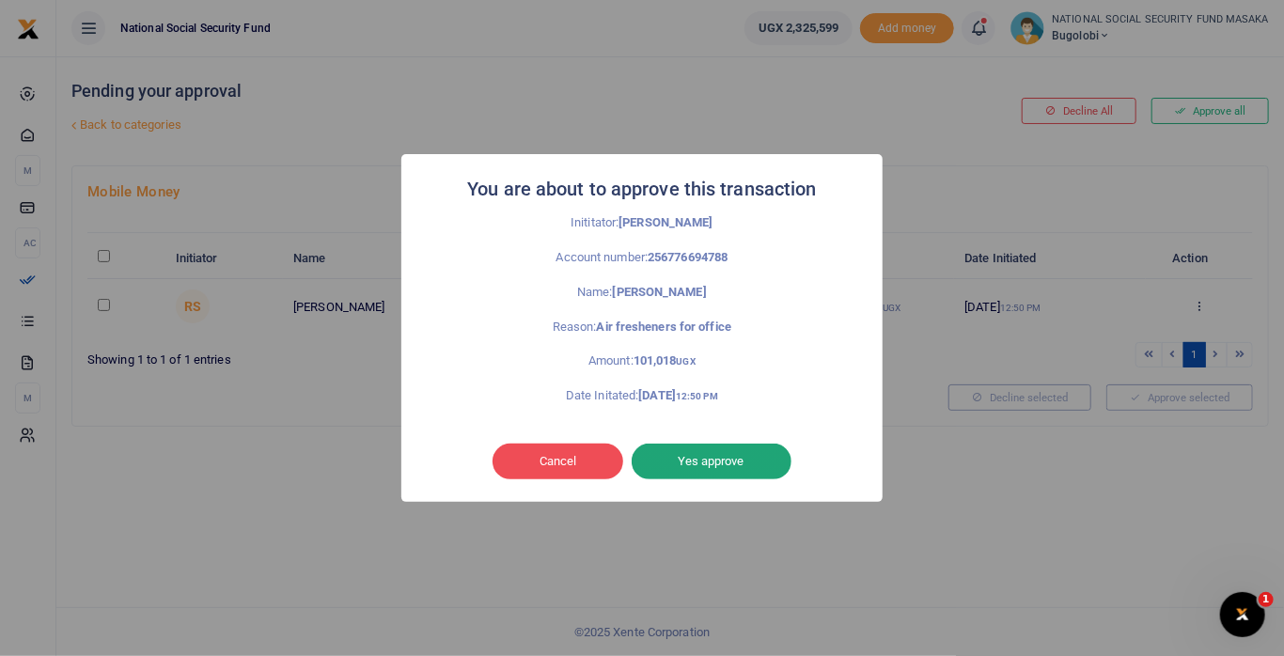 Image resolution: width=1284 pixels, height=656 pixels. I want to click on strong: 256776694788, so click(687, 257).